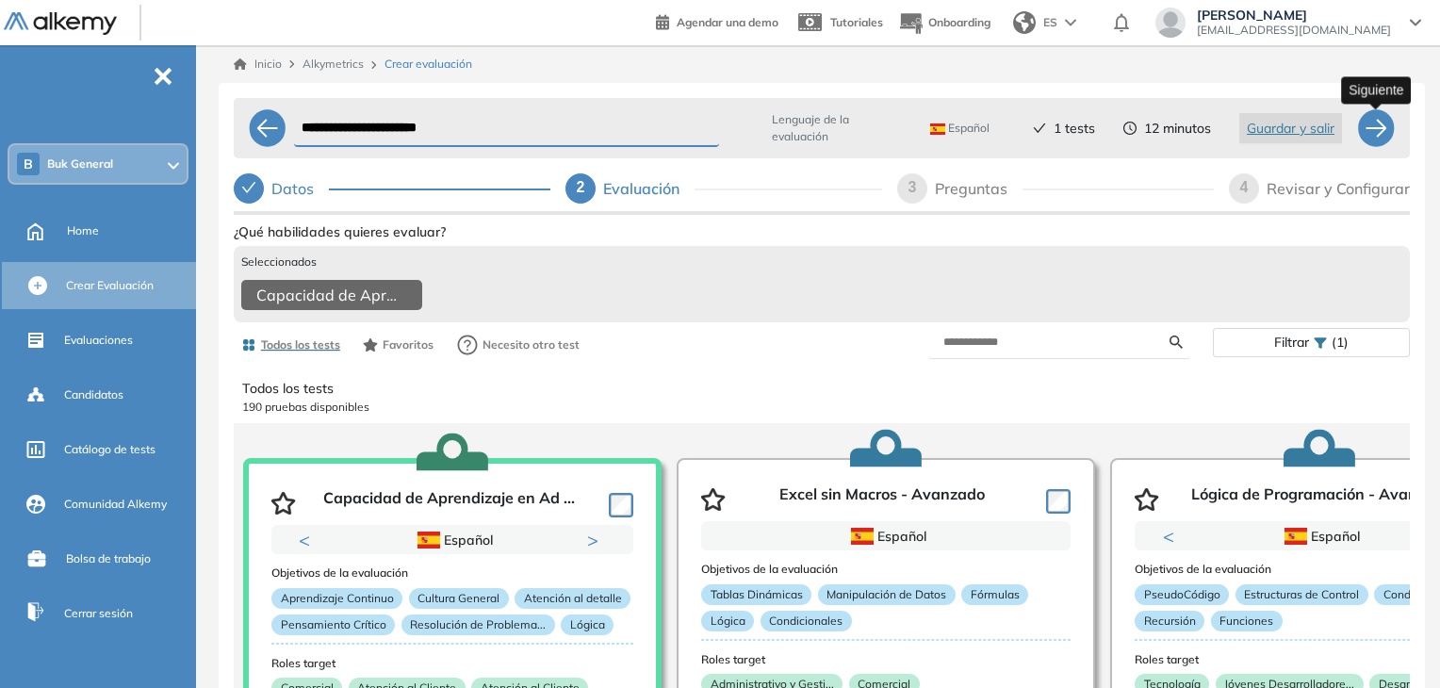 This screenshot has width=1440, height=688. What do you see at coordinates (1055, 188) in the screenshot?
I see `div: 3Preguntas` at bounding box center [1055, 188].